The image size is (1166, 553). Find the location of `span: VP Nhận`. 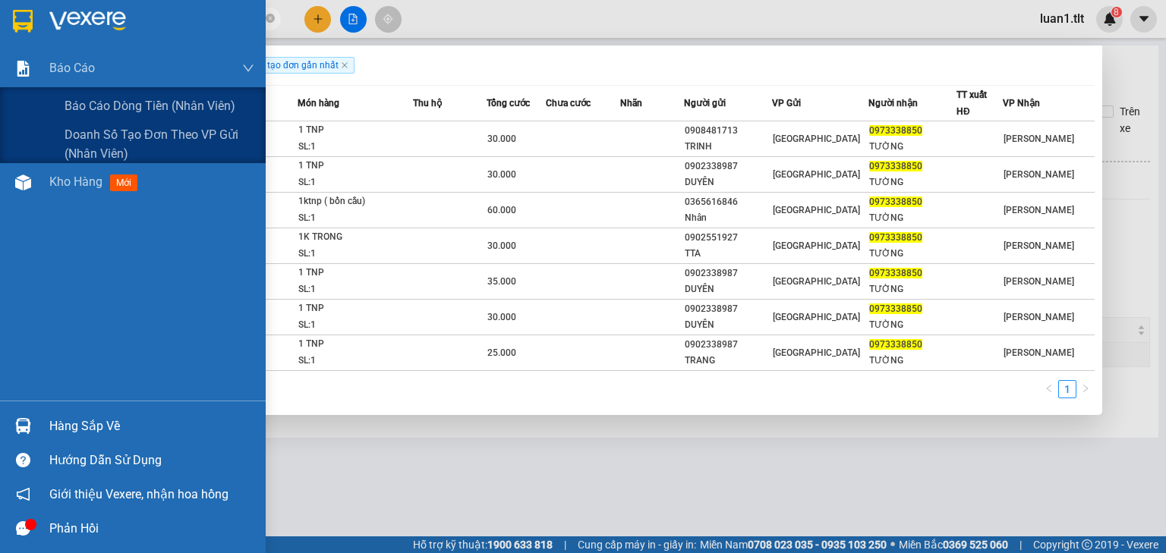

span: VP Nhận is located at coordinates (1021, 103).